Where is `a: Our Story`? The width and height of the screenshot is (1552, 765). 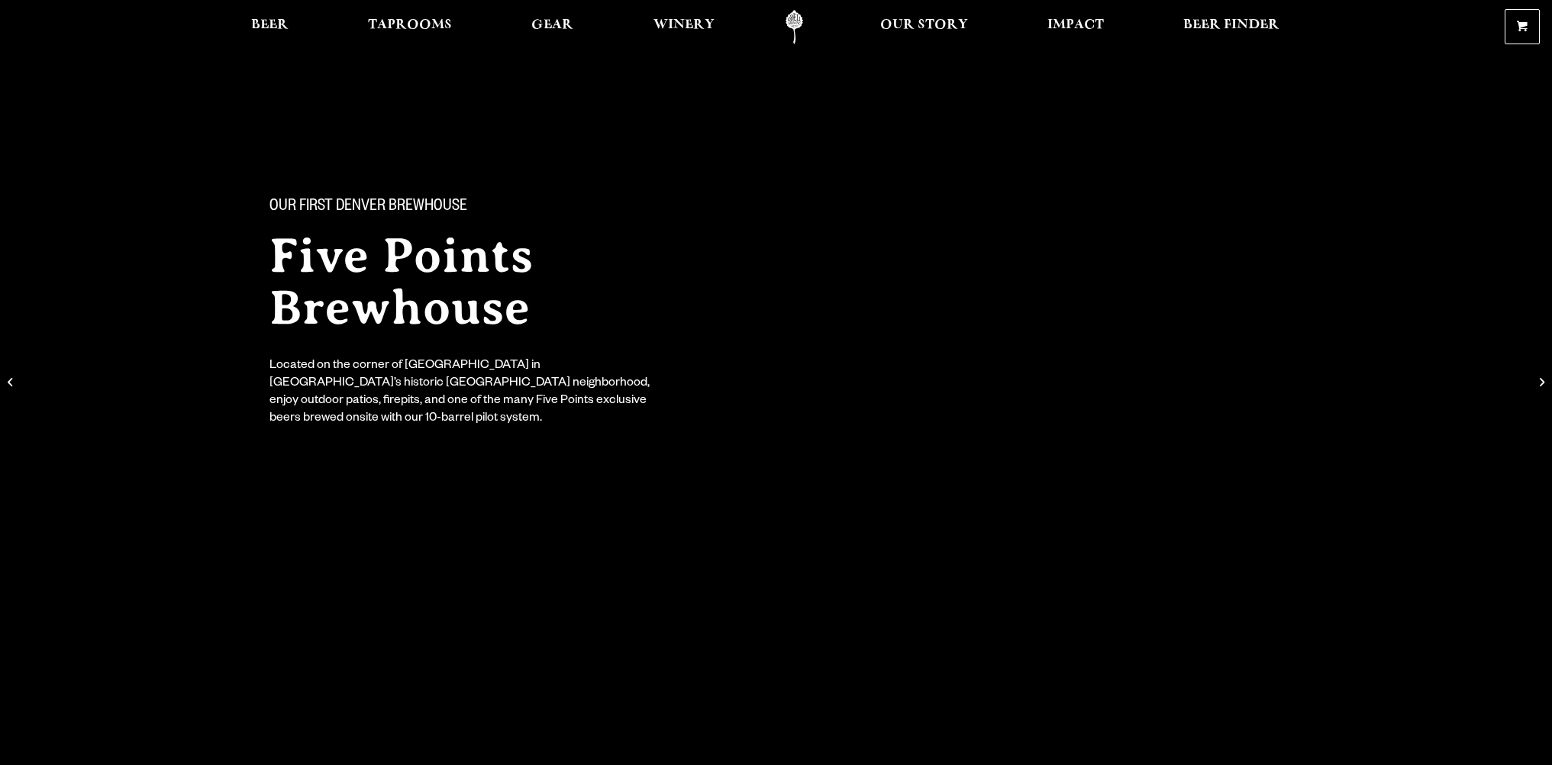
a: Our Story is located at coordinates (924, 27).